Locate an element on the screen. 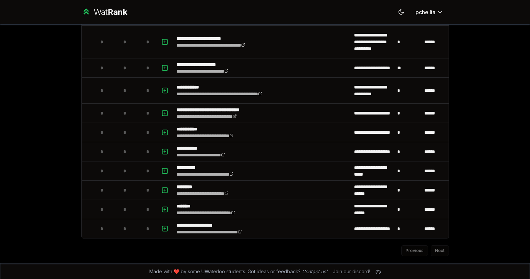 This screenshot has width=530, height=279. span: Rank is located at coordinates (118, 12).